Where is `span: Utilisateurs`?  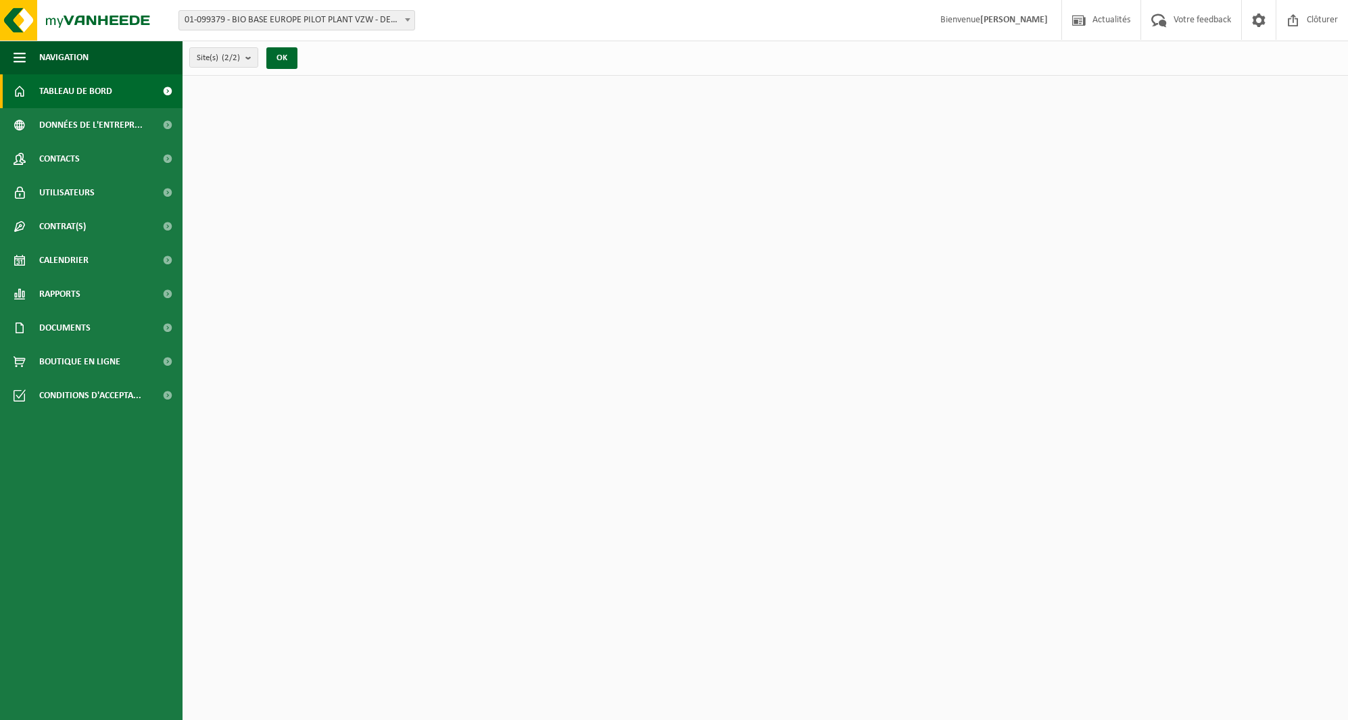 span: Utilisateurs is located at coordinates (67, 193).